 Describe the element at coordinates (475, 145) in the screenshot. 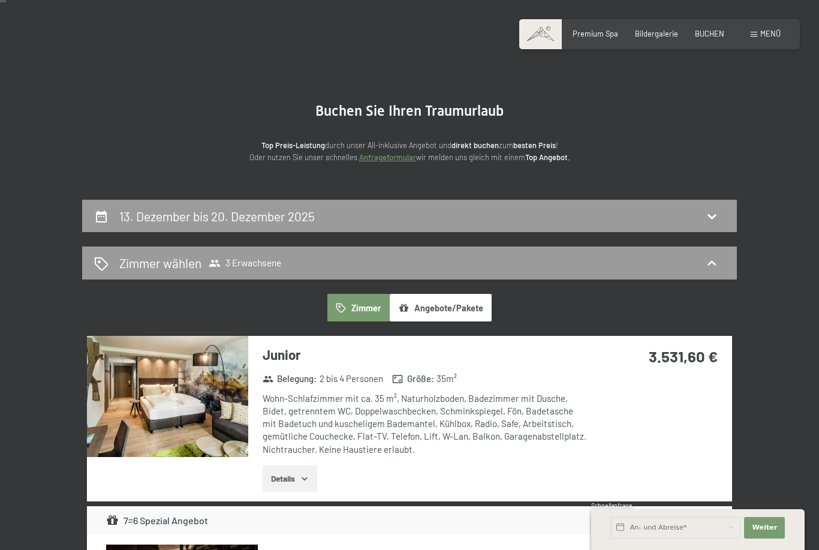

I see `strong: direkt buchen` at that location.